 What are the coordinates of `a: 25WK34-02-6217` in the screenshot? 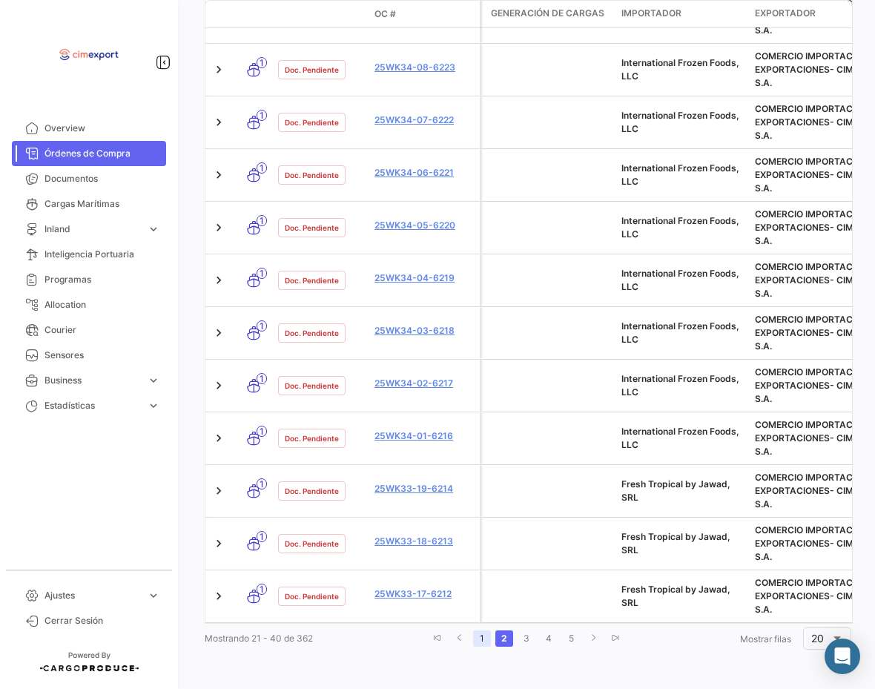 It's located at (424, 384).